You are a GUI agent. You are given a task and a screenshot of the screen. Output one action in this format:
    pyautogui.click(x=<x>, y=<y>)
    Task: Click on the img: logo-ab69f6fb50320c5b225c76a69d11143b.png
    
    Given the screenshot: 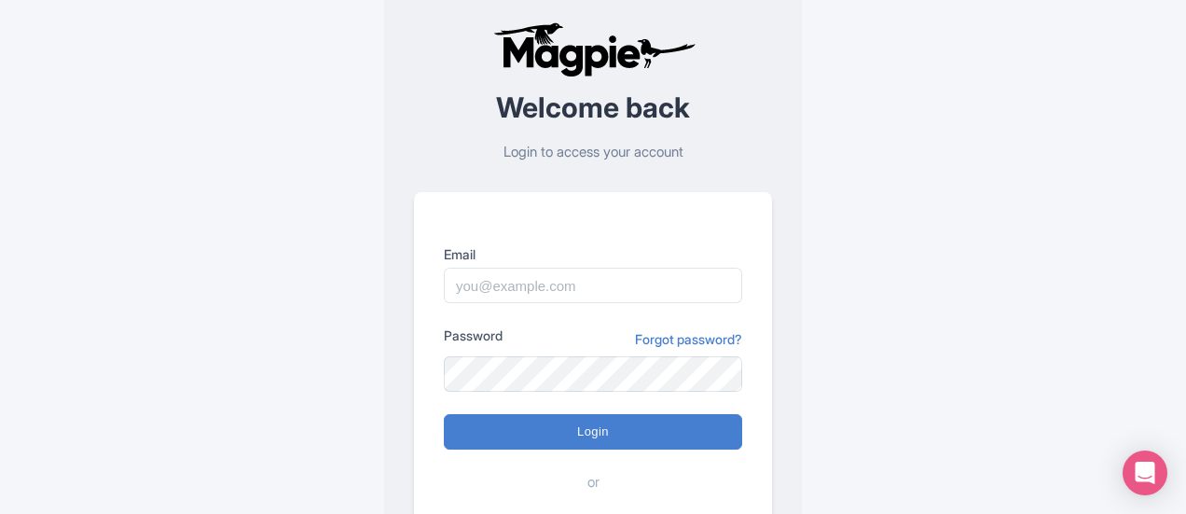 What is the action you would take?
    pyautogui.click(x=593, y=49)
    